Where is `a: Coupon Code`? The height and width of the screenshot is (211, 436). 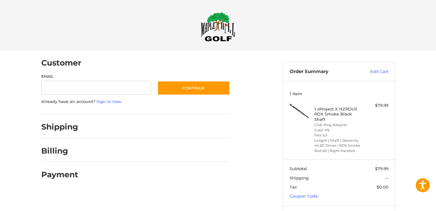
a: Coupon Code is located at coordinates (304, 196).